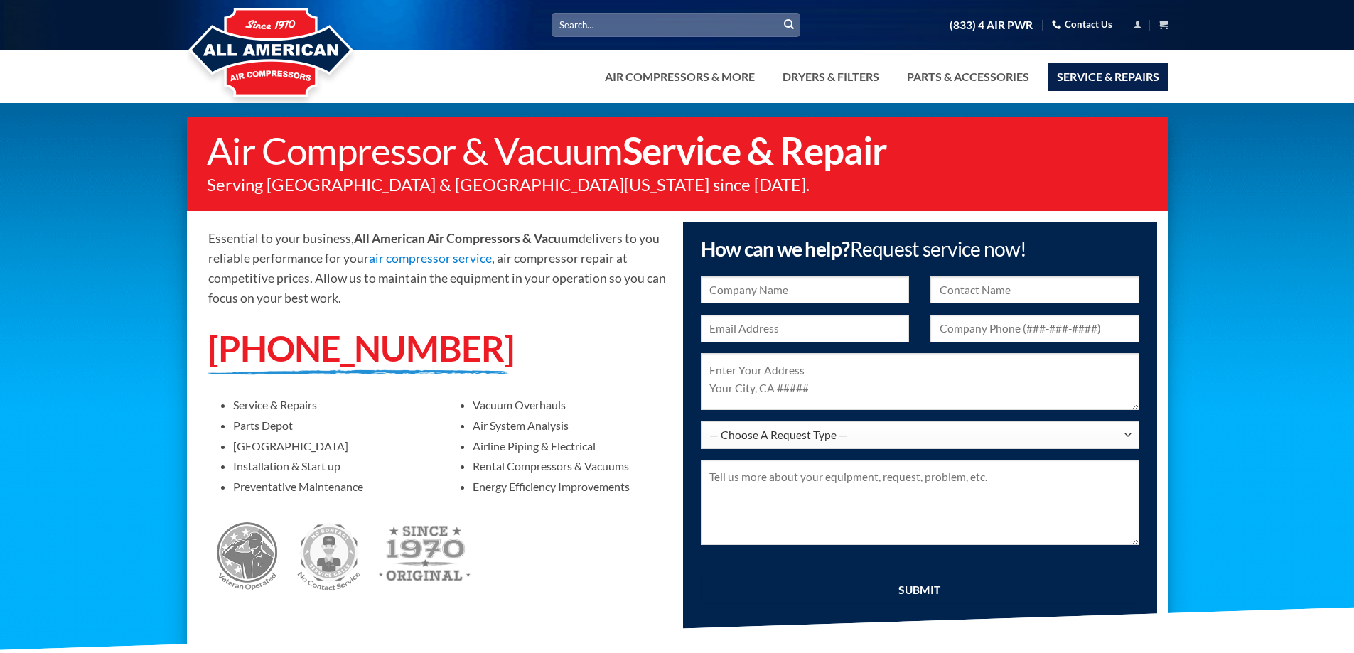  I want to click on p: Airline Piping & Electrical, so click(569, 446).